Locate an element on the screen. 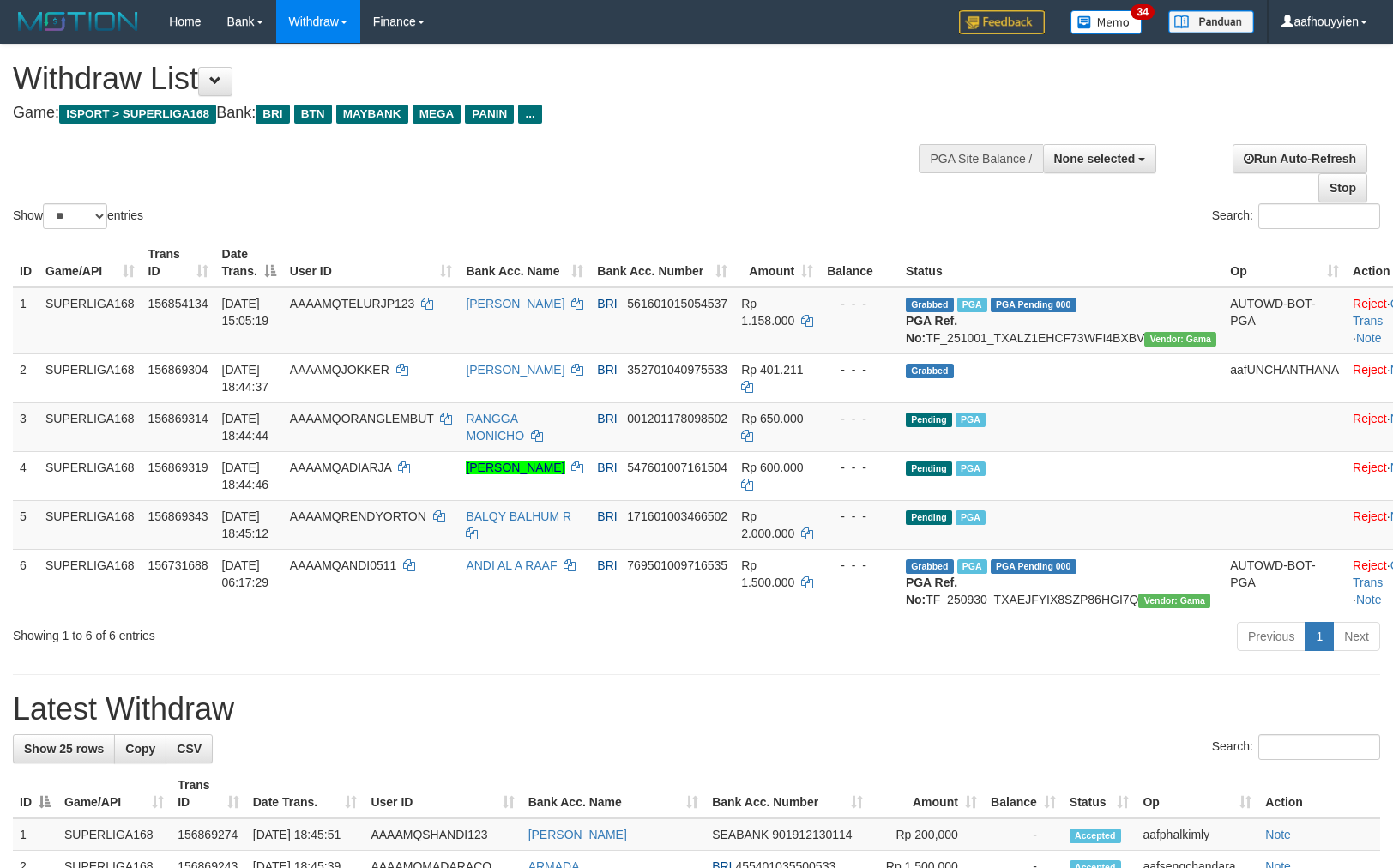 The image size is (1393, 868). img: MOTION_logo.png is located at coordinates (78, 22).